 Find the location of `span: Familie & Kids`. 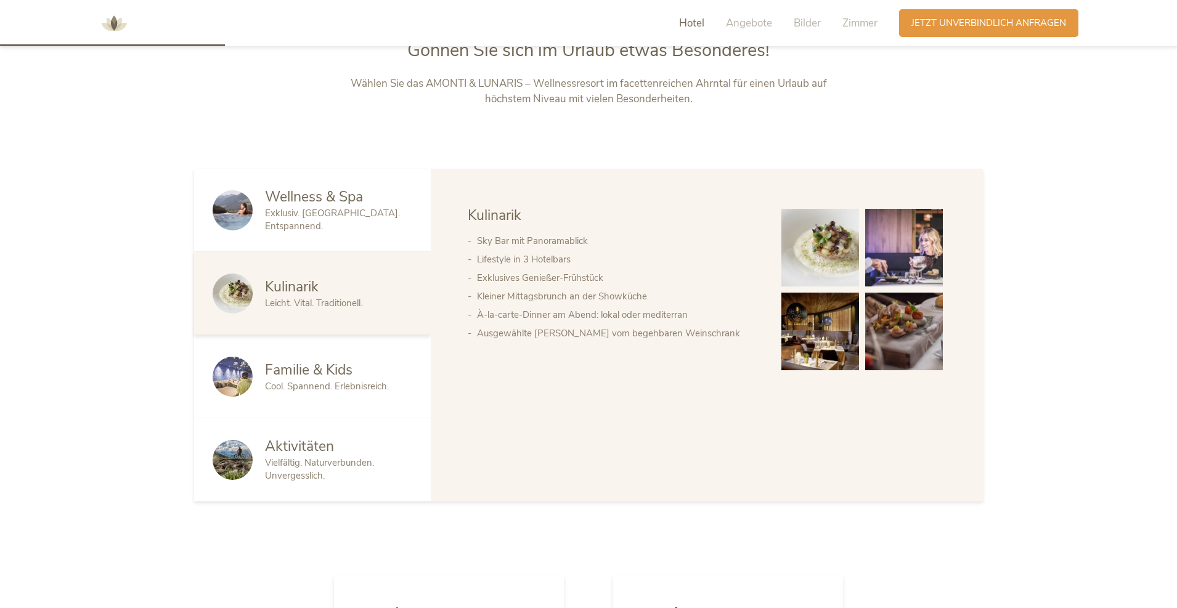

span: Familie & Kids is located at coordinates (309, 370).